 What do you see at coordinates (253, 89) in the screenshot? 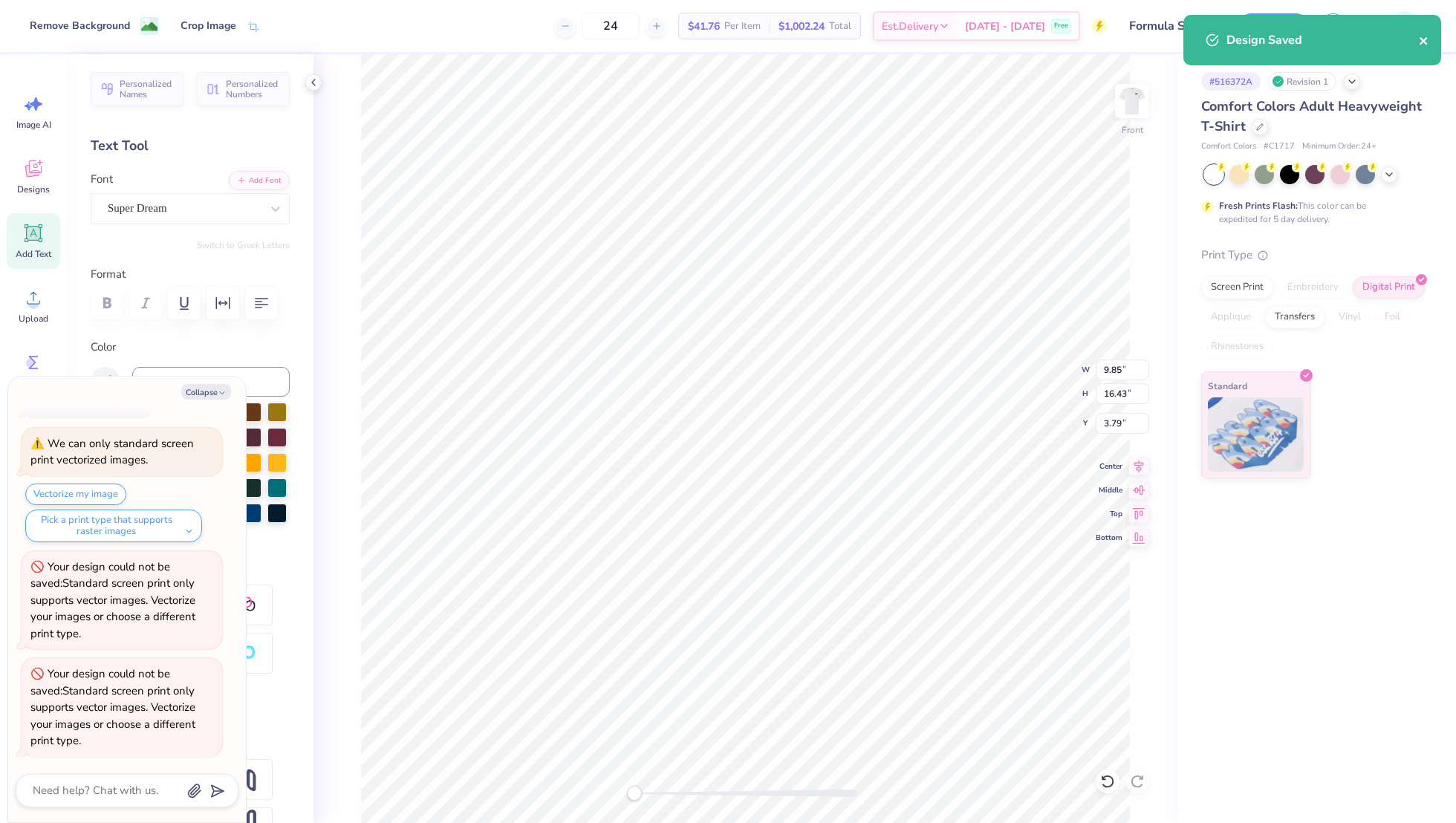
I see `span: Personalized Numbers` at bounding box center [253, 89].